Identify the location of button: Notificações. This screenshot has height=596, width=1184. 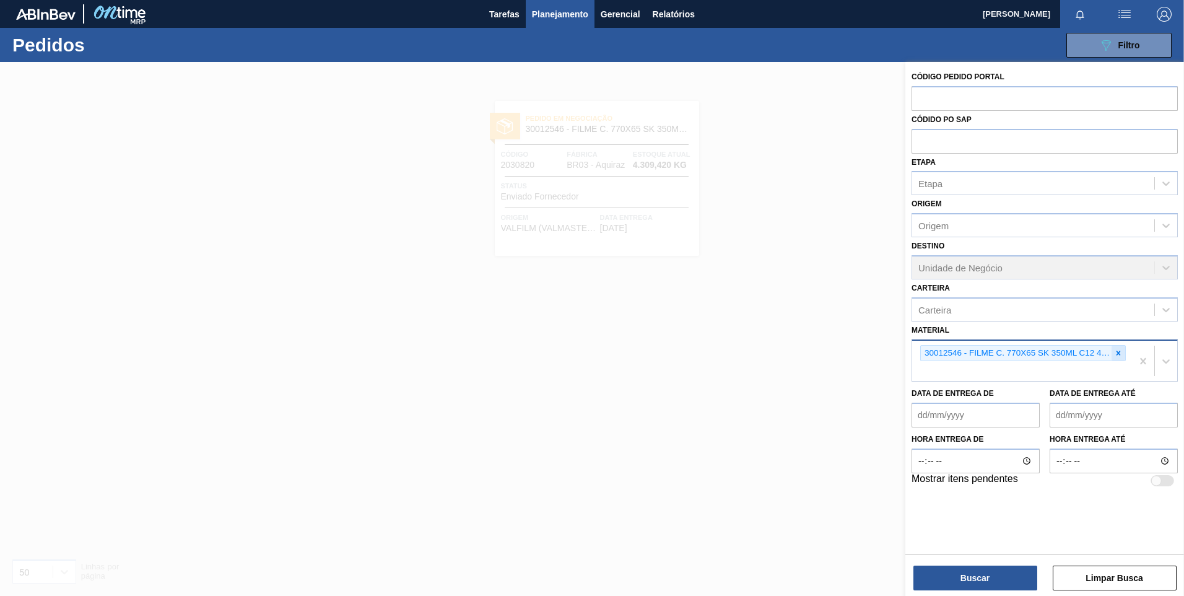
(1080, 14).